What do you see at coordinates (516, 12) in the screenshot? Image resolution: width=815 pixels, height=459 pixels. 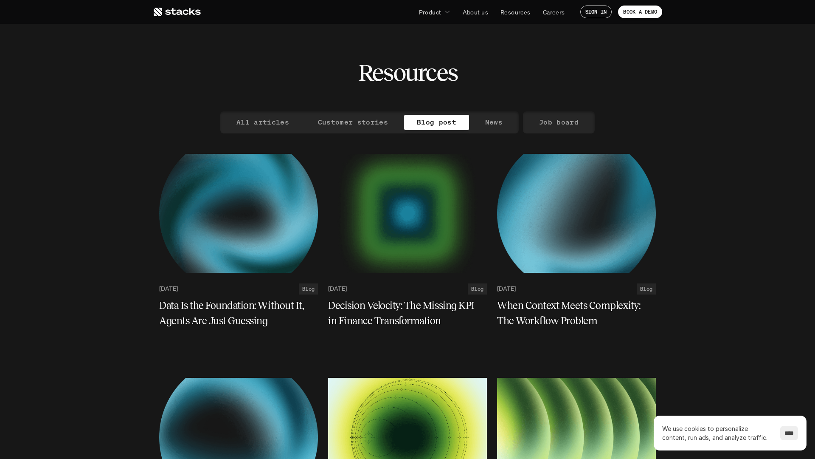 I see `a: Resources` at bounding box center [516, 12].